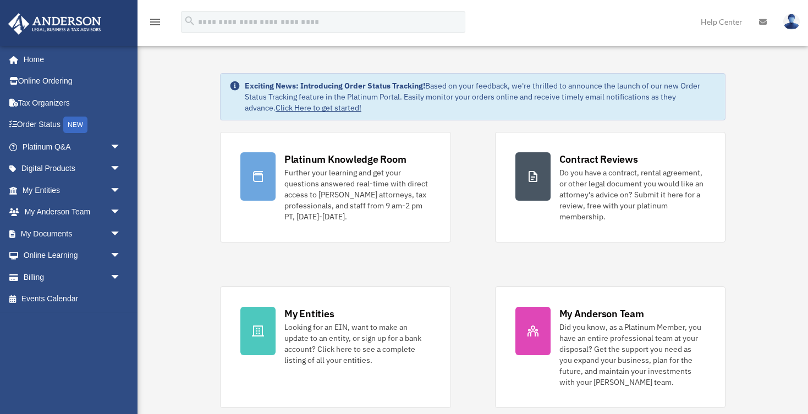 The width and height of the screenshot is (808, 414). I want to click on strong: Exciting News: Introducing Order Status Tracking!, so click(335, 86).